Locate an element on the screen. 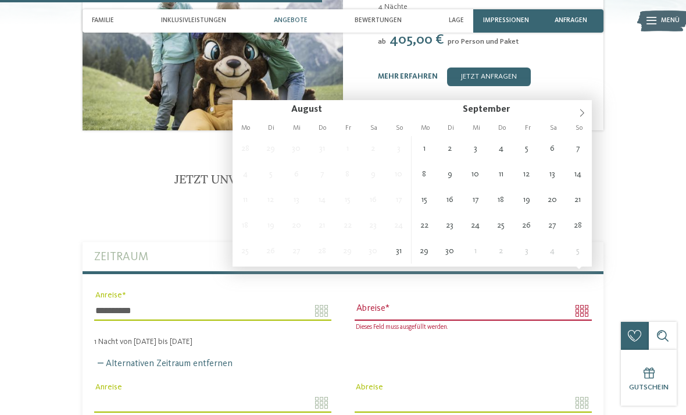 The height and width of the screenshot is (415, 686). span: August 27, 2025 is located at coordinates (297, 251).